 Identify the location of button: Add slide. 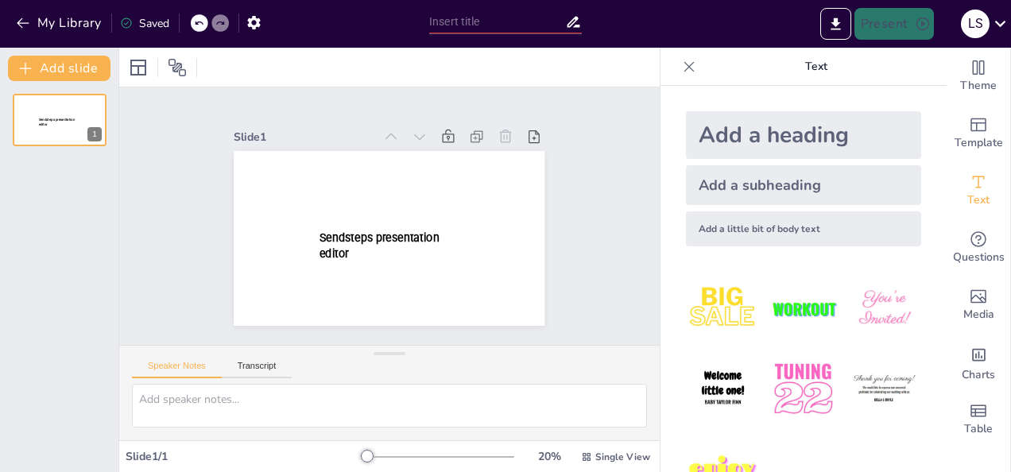
(59, 68).